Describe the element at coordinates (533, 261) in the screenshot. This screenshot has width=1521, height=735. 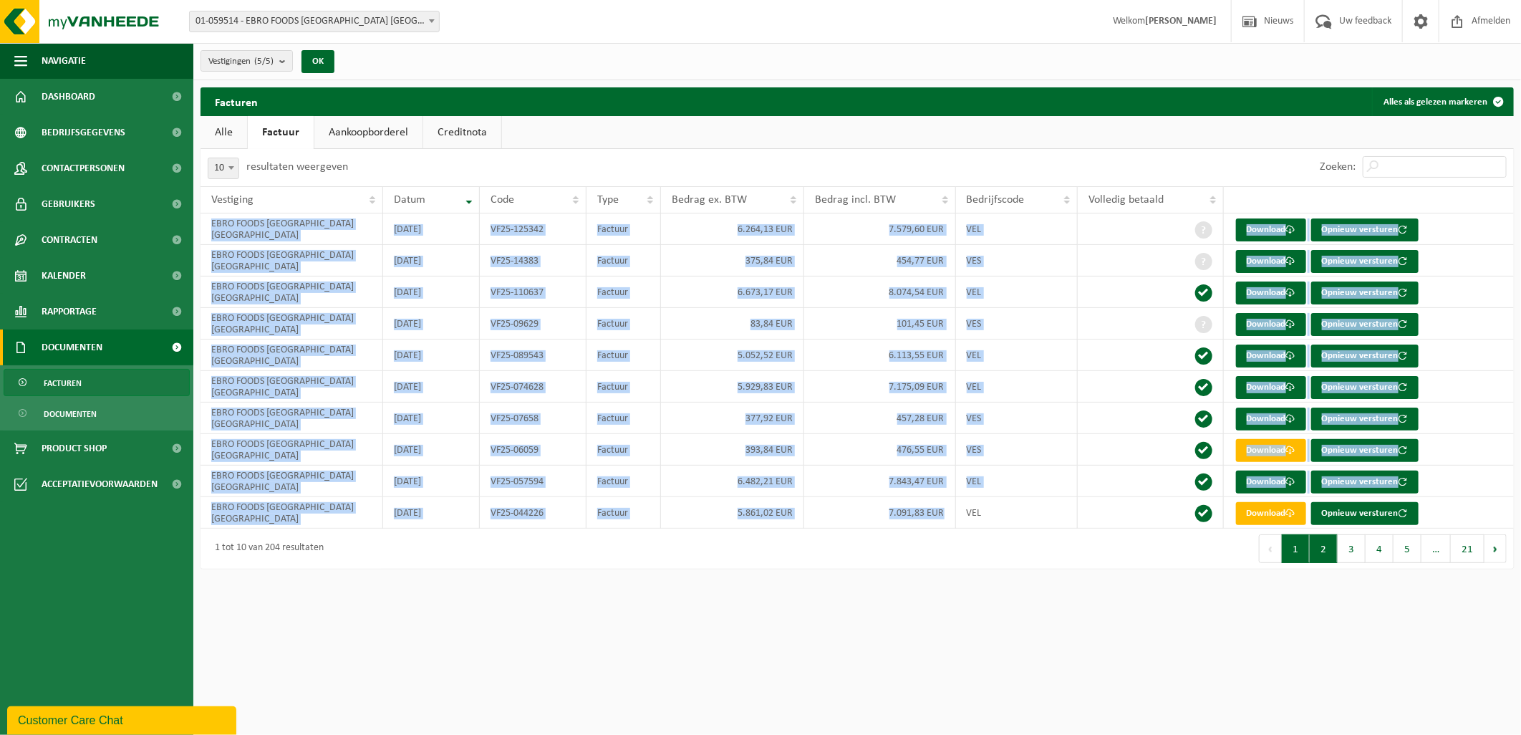
I see `td: VF25-14383` at that location.